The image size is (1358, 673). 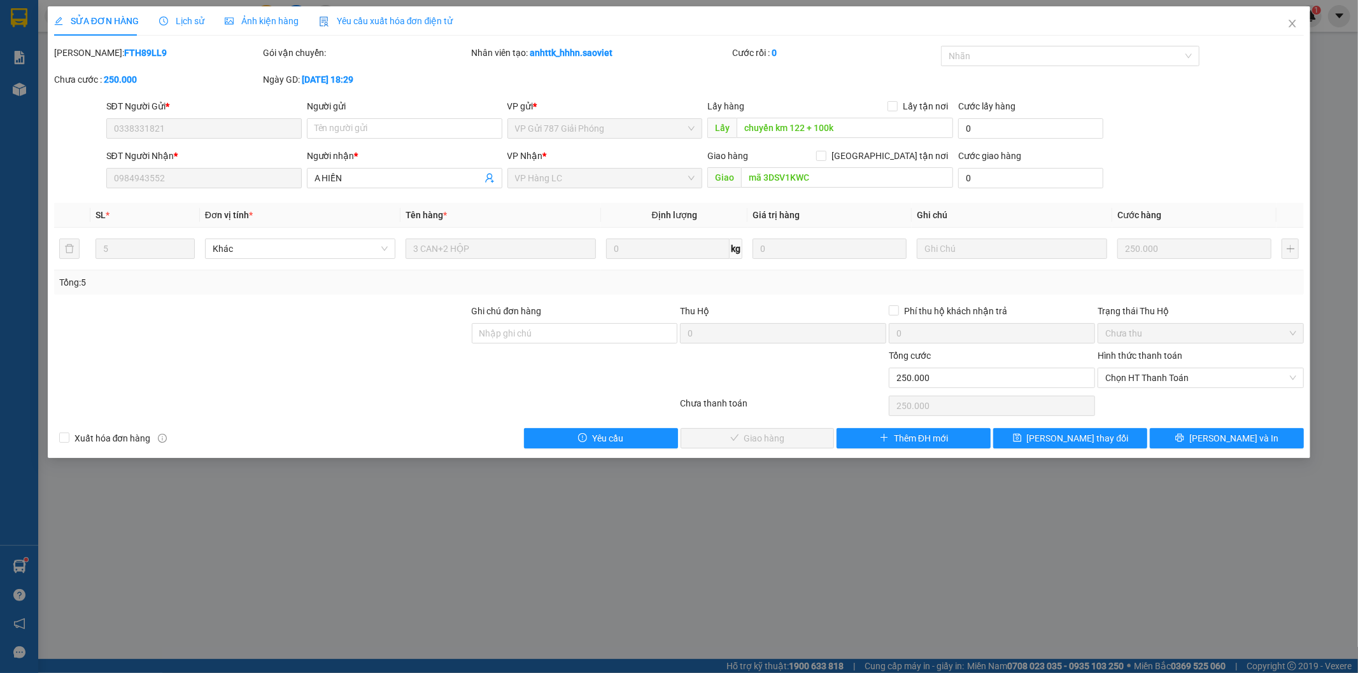 I want to click on span: Giá trị hàng, so click(x=776, y=215).